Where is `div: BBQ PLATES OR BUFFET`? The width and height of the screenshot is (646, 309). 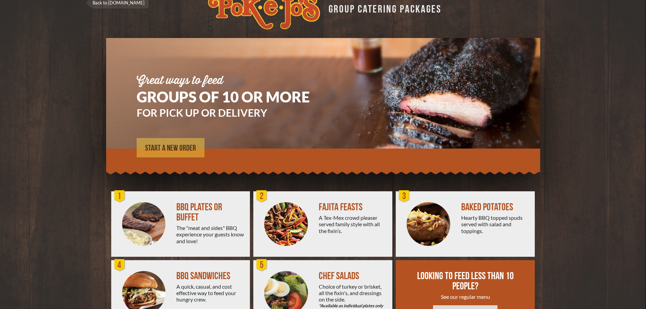
div: BBQ PLATES OR BUFFET is located at coordinates (210, 212).